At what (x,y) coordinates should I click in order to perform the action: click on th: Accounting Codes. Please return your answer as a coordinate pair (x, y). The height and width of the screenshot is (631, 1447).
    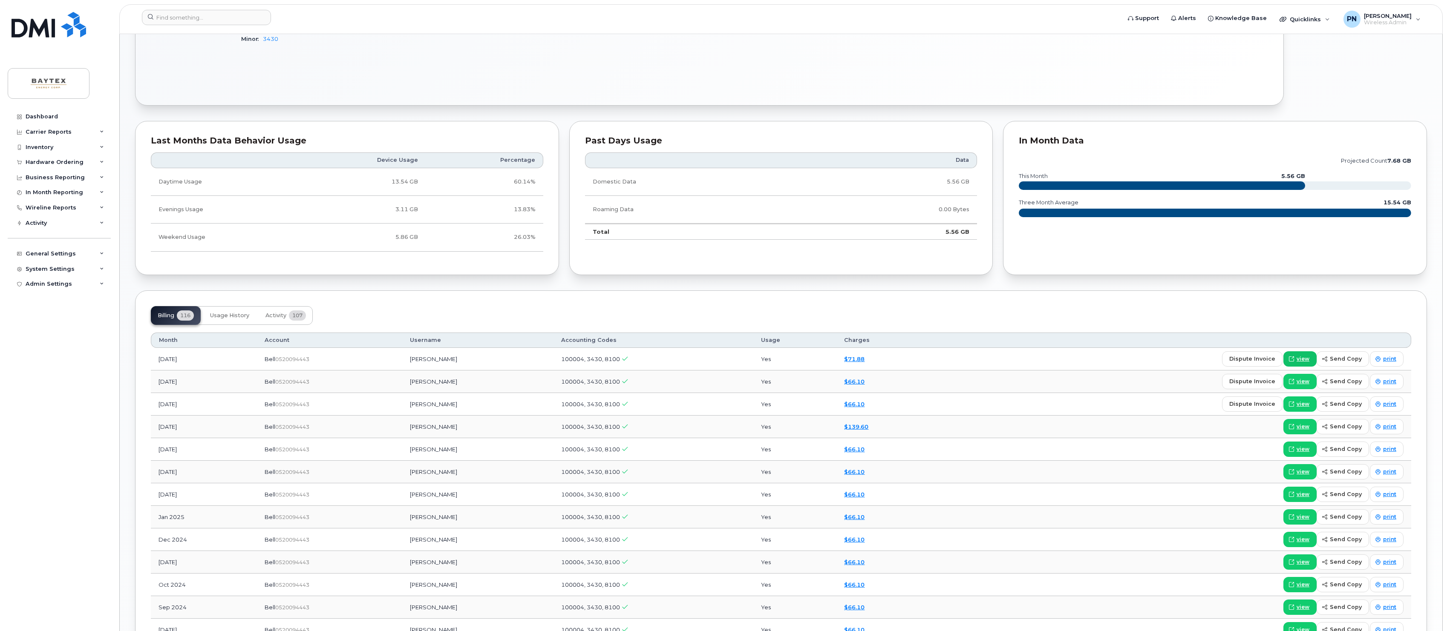
    Looking at the image, I should click on (653, 340).